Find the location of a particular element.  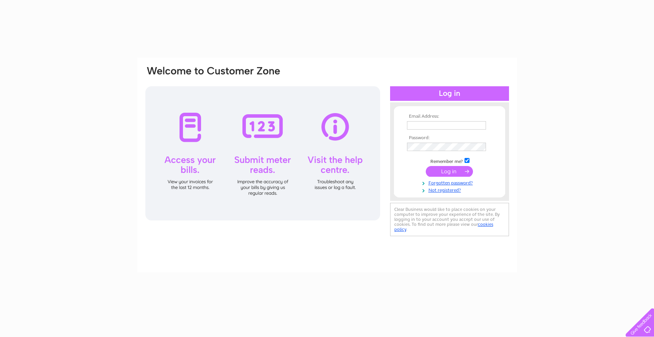

input: Submit is located at coordinates (449, 171).